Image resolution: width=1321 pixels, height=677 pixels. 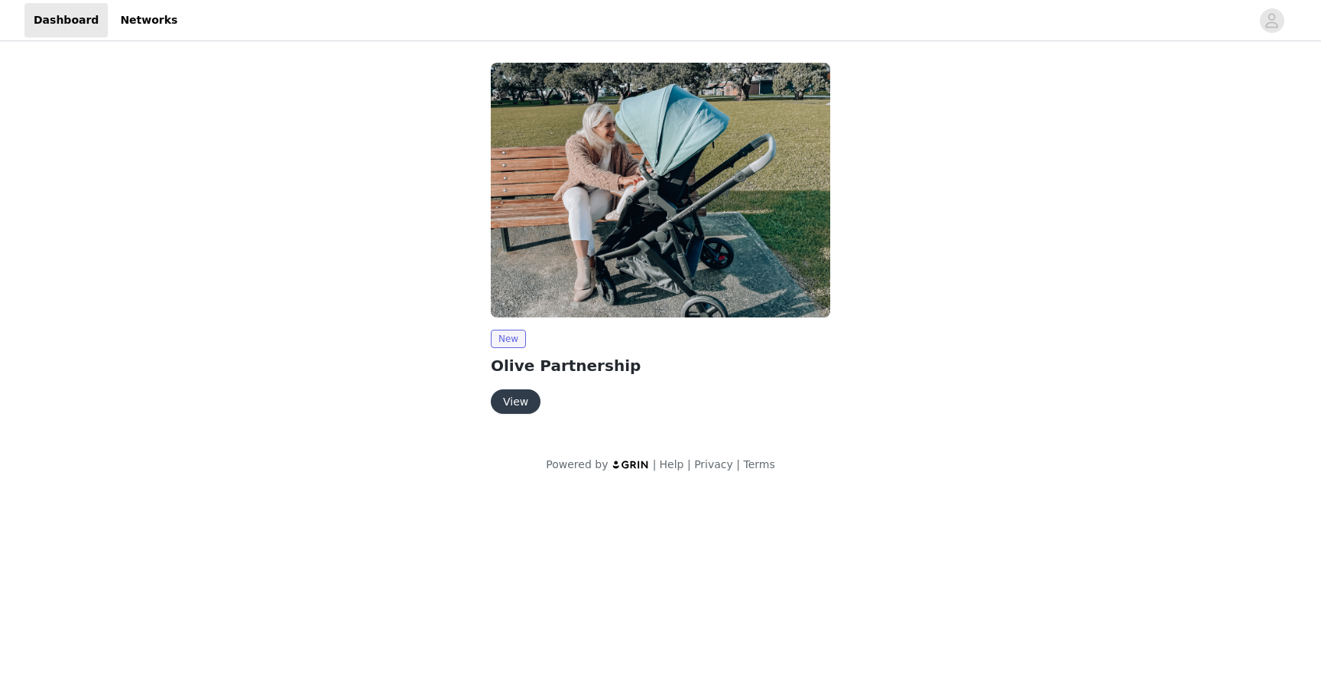 I want to click on img: Edwards & Co NZ, so click(x=661, y=190).